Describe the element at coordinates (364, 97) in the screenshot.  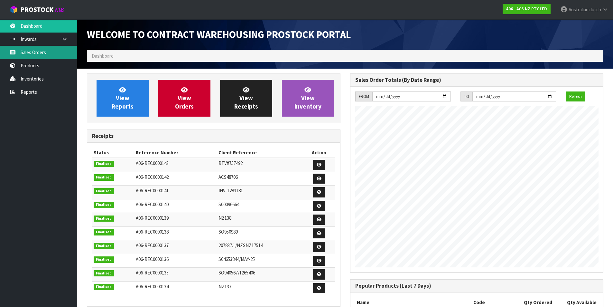
I see `div: FROM` at that location.